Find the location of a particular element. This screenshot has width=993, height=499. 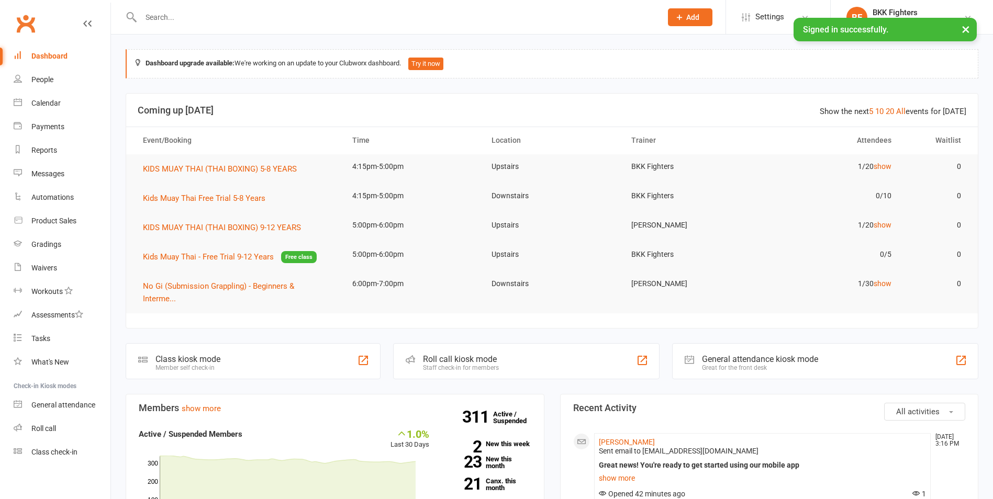

div: Gradings is located at coordinates (46, 244).